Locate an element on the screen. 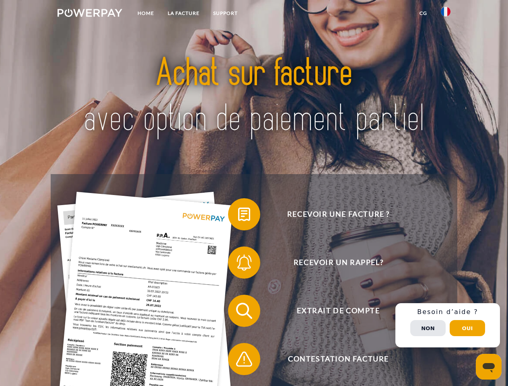  button: Contestation Facture is located at coordinates (333, 359).